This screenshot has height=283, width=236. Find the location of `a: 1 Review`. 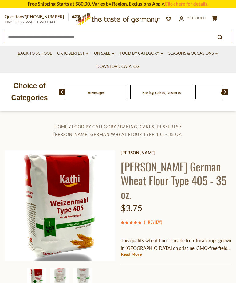

a: 1 Review is located at coordinates (153, 222).